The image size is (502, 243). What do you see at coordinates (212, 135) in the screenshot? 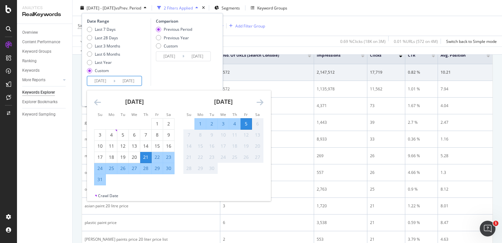
I see `div: 9` at bounding box center [212, 135].